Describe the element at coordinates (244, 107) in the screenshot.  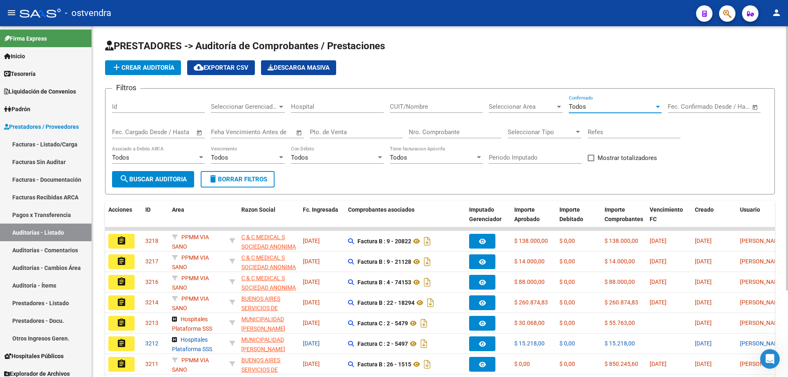
I see `span: Seleccionar Gerenciador` at that location.